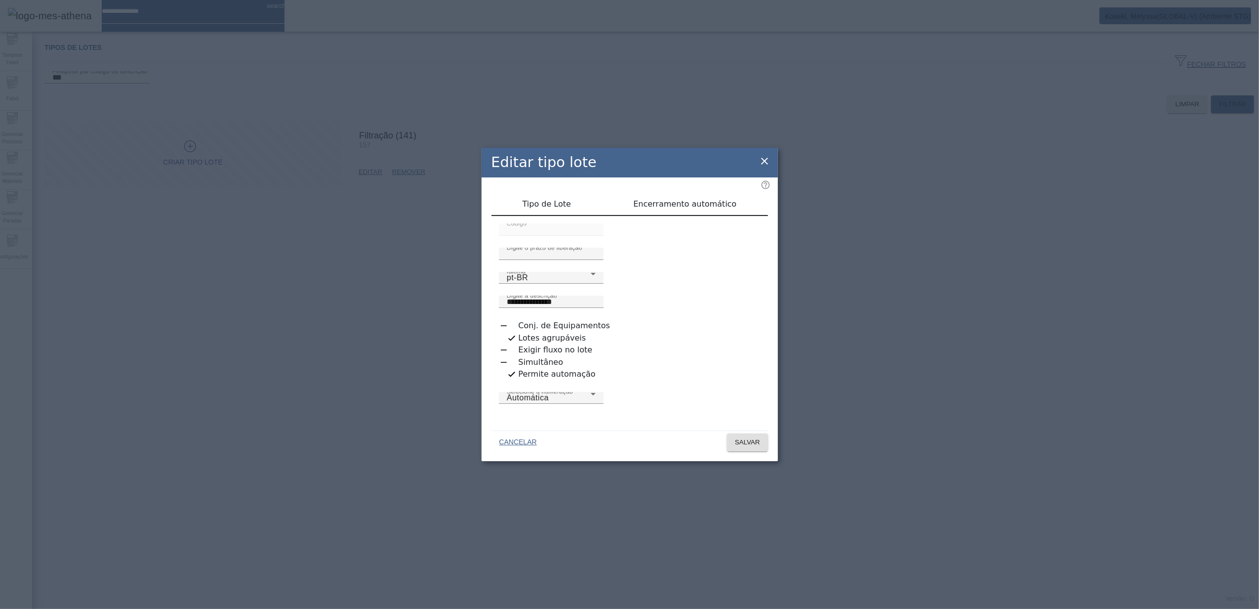 The width and height of the screenshot is (1259, 609). What do you see at coordinates (747, 442) in the screenshot?
I see `span: SALVAR` at bounding box center [747, 442].